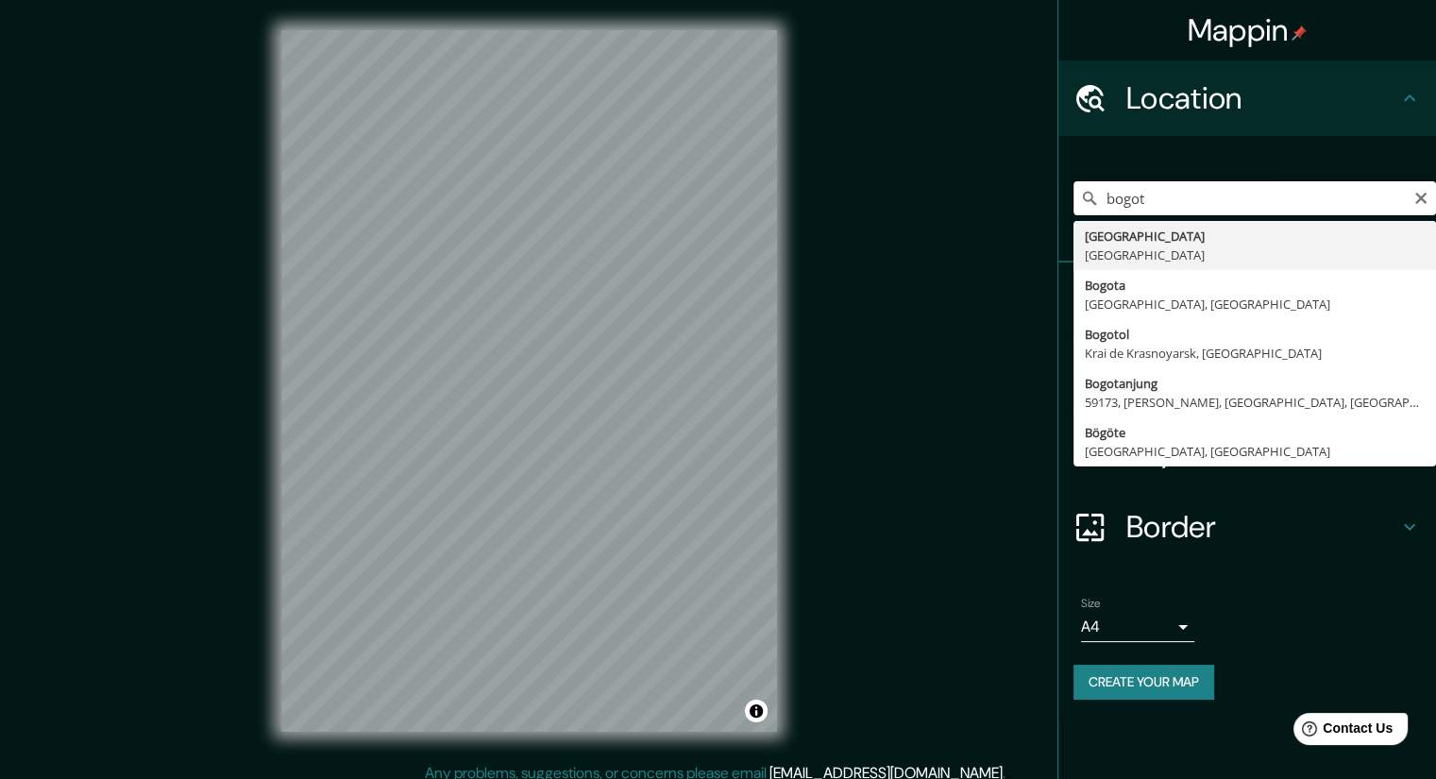 Image resolution: width=1436 pixels, height=779 pixels. I want to click on div: Bogotanjung, so click(1254, 383).